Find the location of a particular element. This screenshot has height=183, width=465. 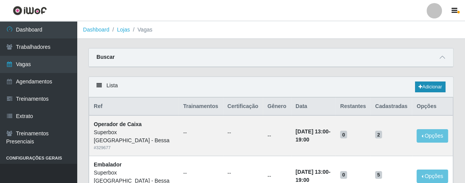

a: Adicionar is located at coordinates (430, 87).